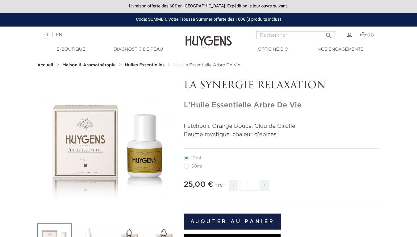  Describe the element at coordinates (282, 86) in the screenshot. I see `p: LA SYNERGIE RELAXATION` at that location.